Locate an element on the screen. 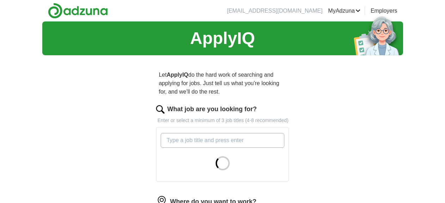 The height and width of the screenshot is (203, 445). img: Adzuna logo is located at coordinates (78, 11).